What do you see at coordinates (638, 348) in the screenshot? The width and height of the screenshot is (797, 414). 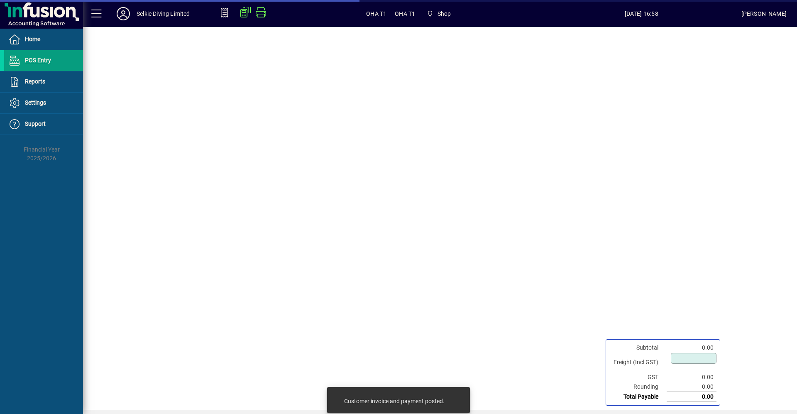 I see `td: Subtotal` at bounding box center [638, 348].